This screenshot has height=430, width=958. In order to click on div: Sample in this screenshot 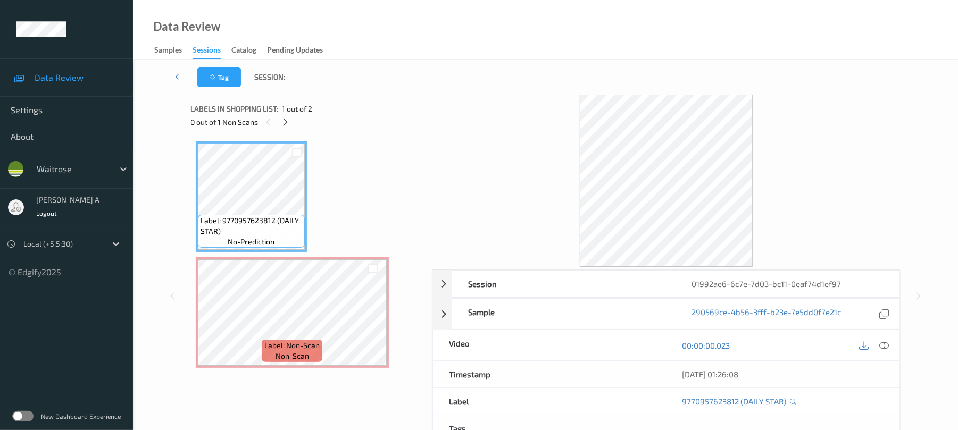, I will do `click(564, 314)`.